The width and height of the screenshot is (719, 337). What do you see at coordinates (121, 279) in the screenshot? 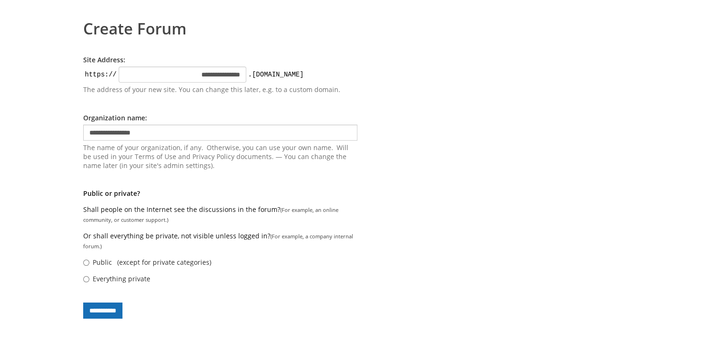
I see `label: Everything private` at bounding box center [121, 279].